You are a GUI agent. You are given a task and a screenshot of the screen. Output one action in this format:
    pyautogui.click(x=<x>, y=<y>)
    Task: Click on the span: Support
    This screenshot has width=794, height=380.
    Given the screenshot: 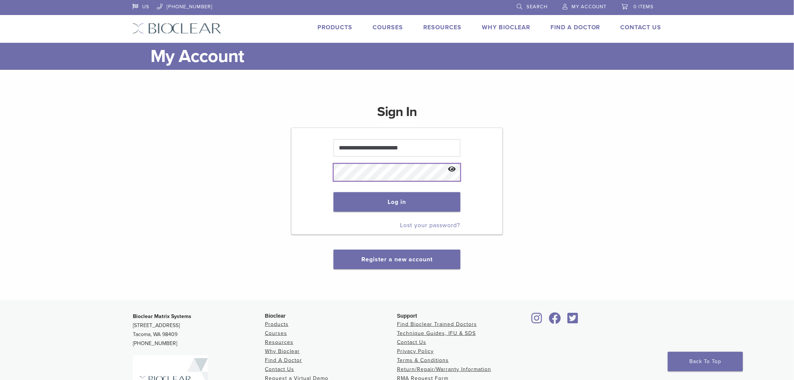 What is the action you would take?
    pyautogui.click(x=407, y=316)
    